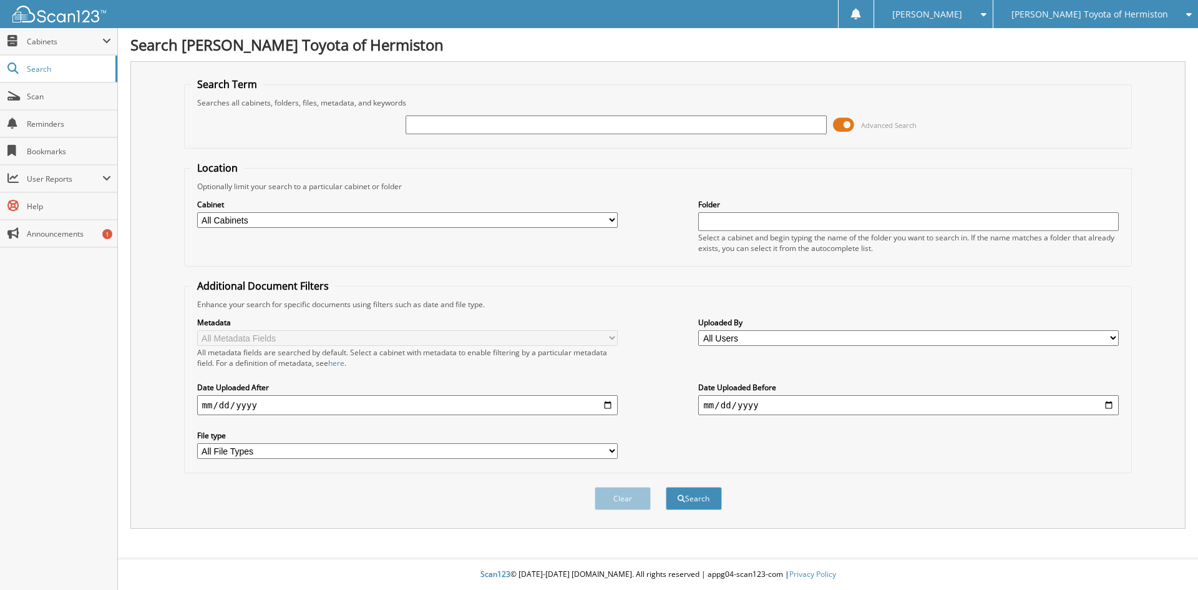  I want to click on label: Folder, so click(908, 204).